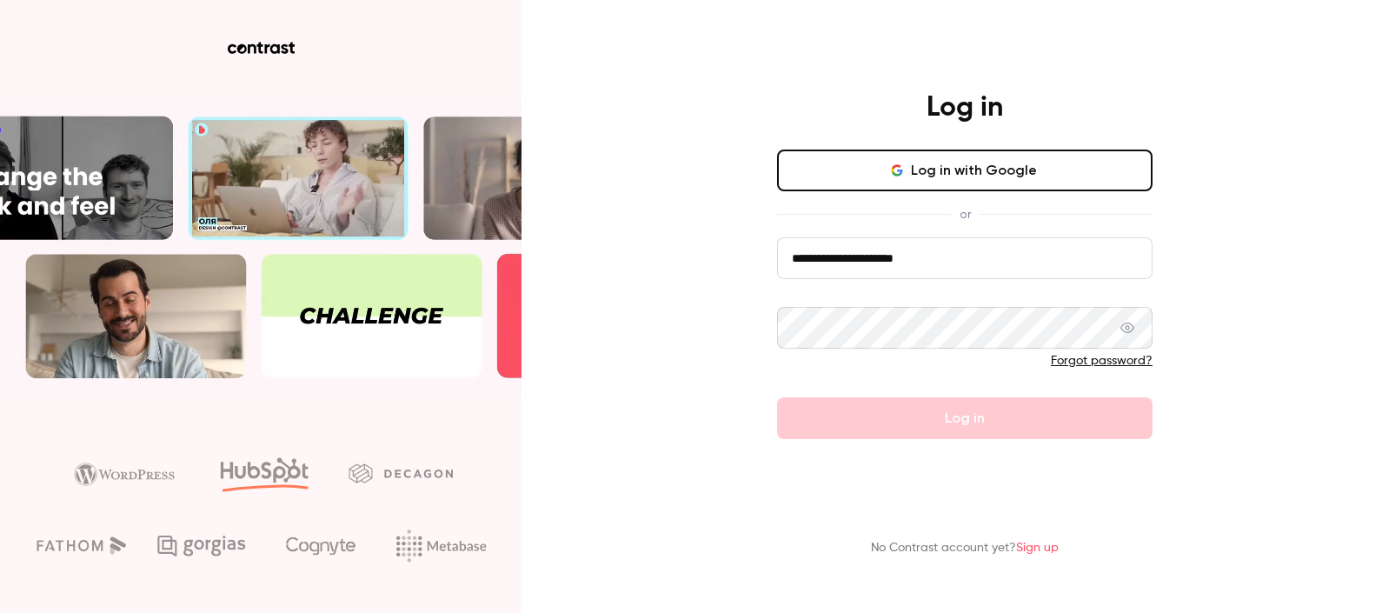 The height and width of the screenshot is (613, 1382). I want to click on a: Forgot password?, so click(1101, 361).